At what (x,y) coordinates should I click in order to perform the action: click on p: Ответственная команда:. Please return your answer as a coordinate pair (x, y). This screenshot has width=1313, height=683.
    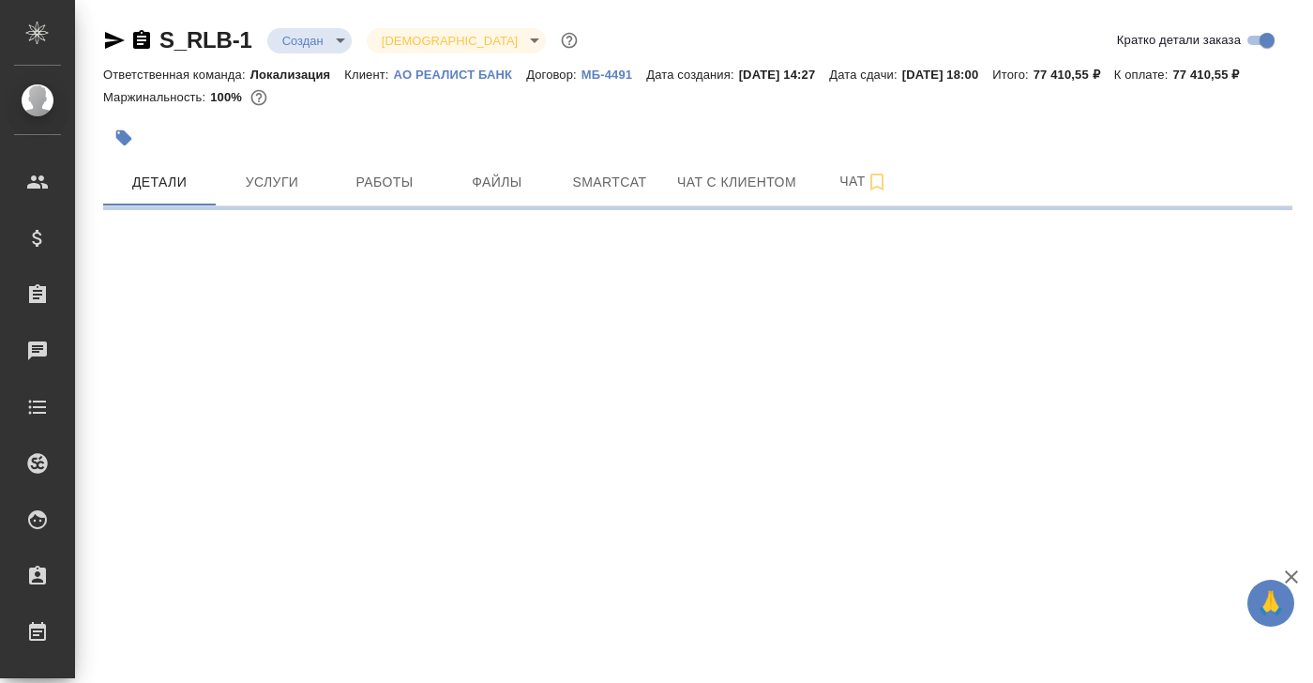
    Looking at the image, I should click on (176, 74).